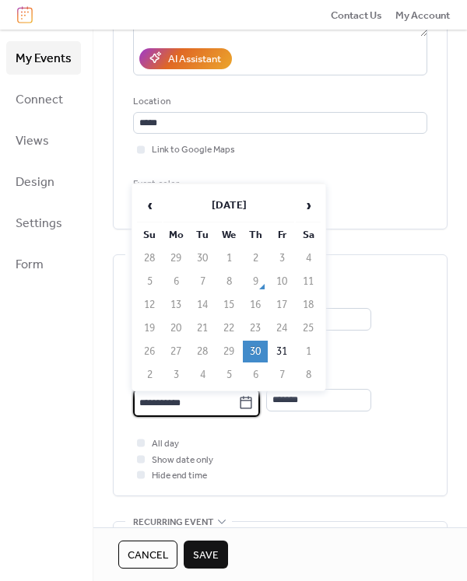 The height and width of the screenshot is (581, 467). What do you see at coordinates (25, 15) in the screenshot?
I see `img: logo` at bounding box center [25, 15].